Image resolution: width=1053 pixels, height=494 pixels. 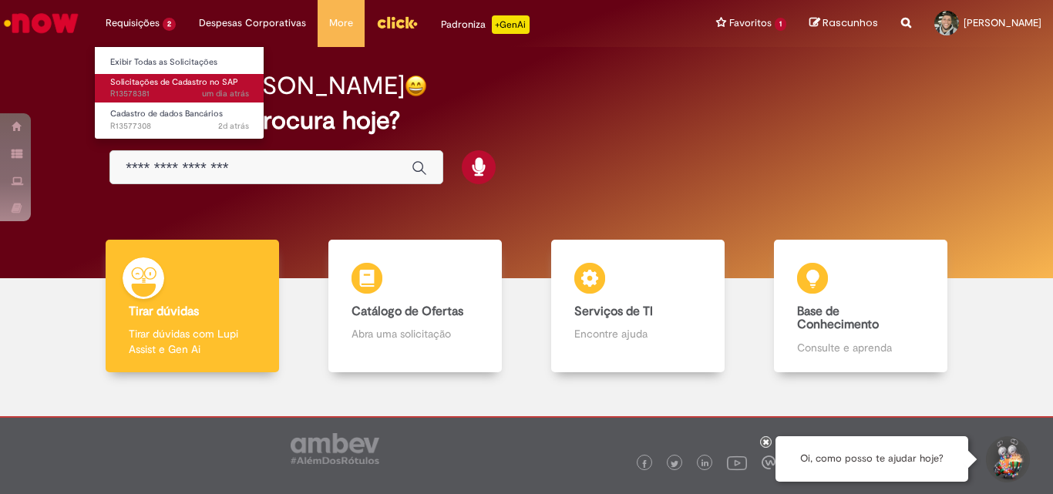 I want to click on img: happy-face.png, so click(x=415, y=86).